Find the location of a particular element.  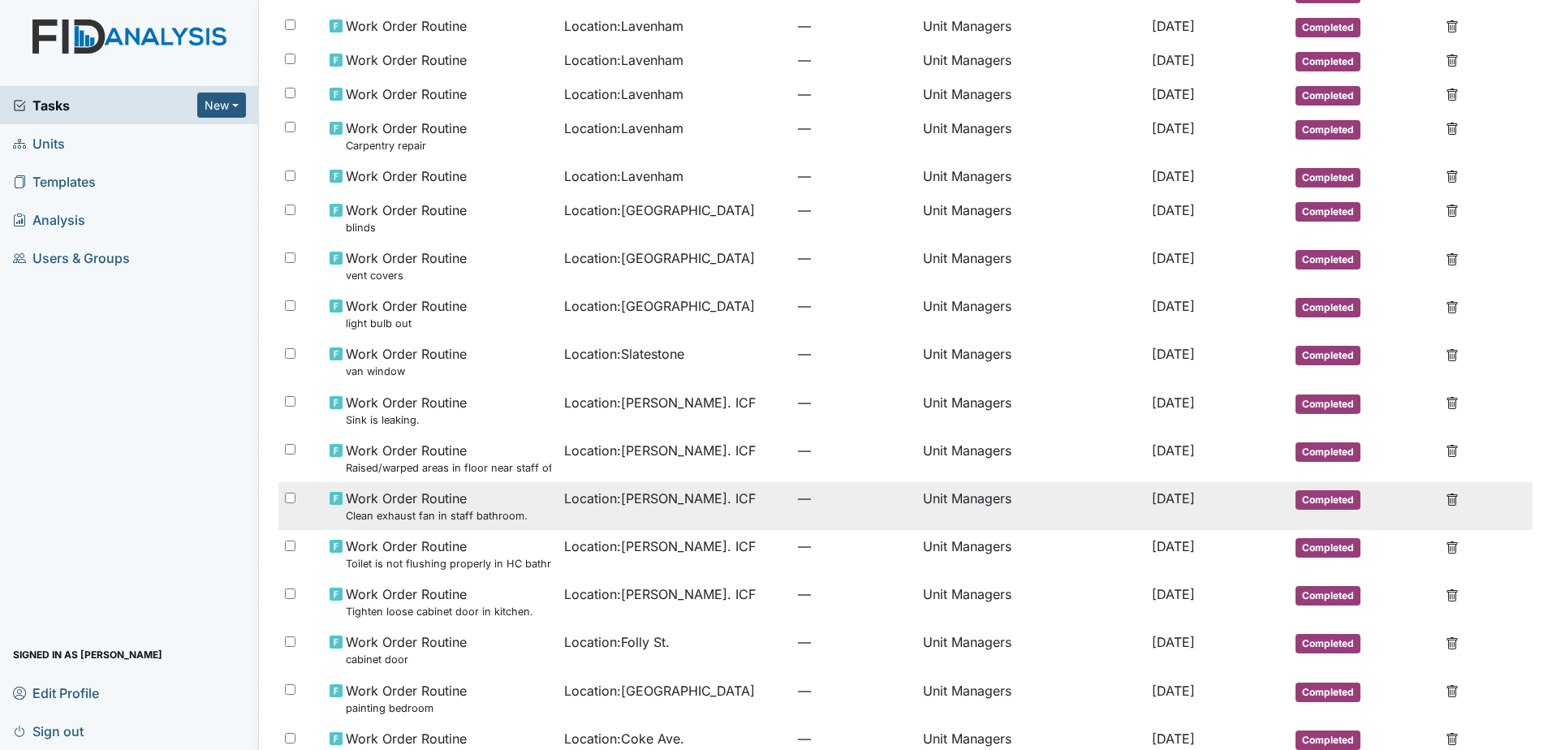

span: Units is located at coordinates (39, 143).